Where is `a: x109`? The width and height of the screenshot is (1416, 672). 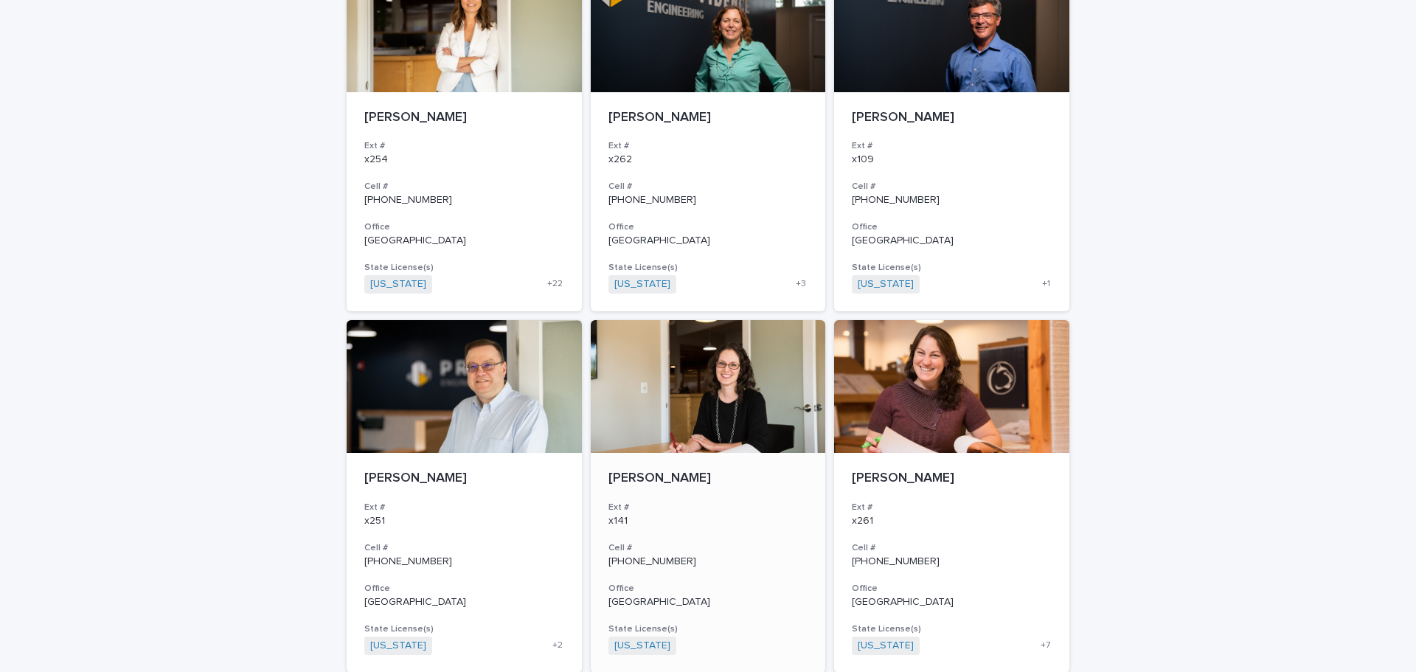
a: x109 is located at coordinates (863, 159).